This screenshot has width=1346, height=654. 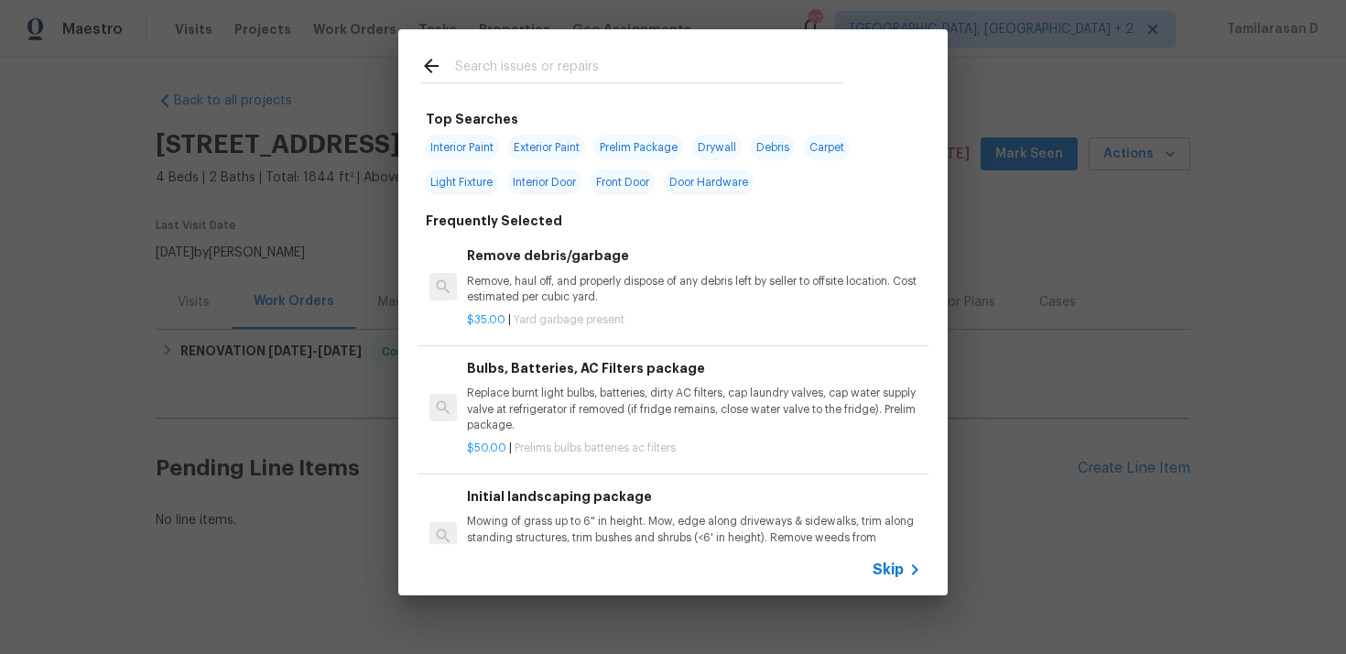 I want to click on input: Search issues or repairs, so click(x=649, y=69).